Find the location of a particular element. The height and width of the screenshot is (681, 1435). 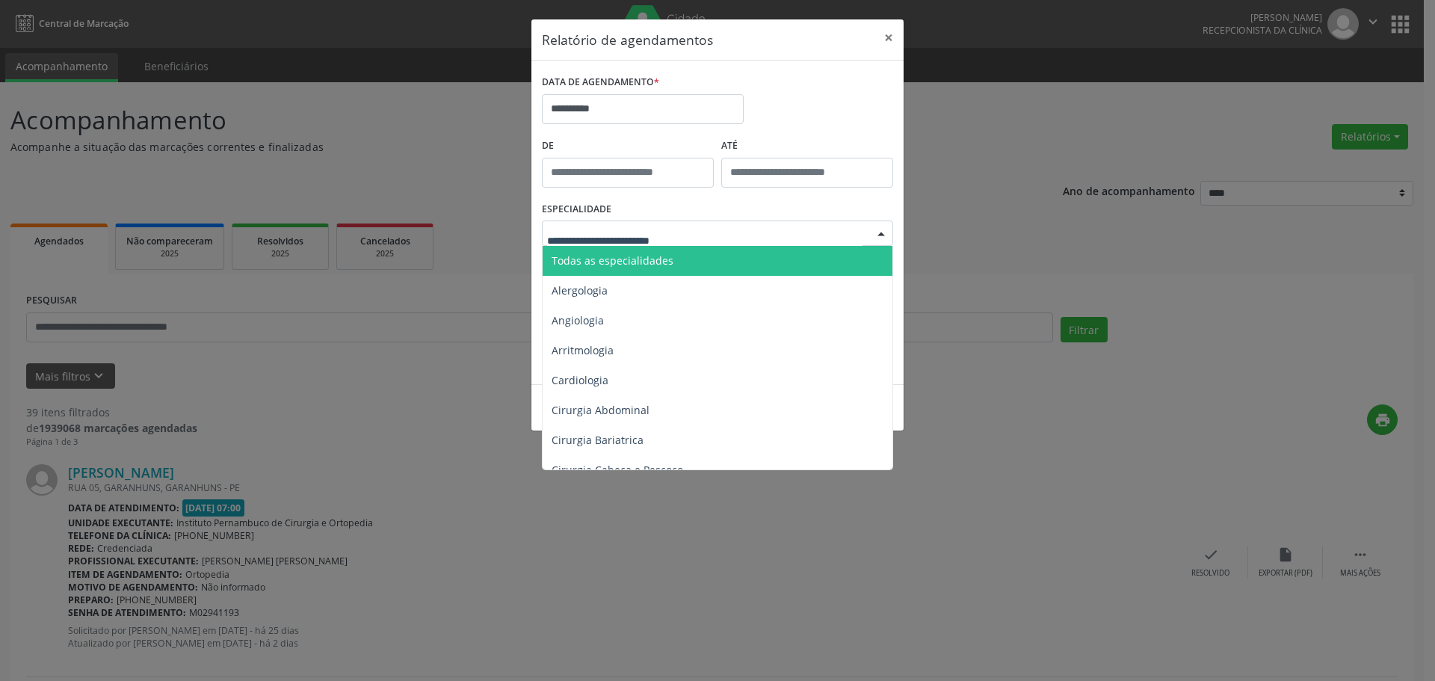

h5: Relatório de agendamentos is located at coordinates (627, 40).